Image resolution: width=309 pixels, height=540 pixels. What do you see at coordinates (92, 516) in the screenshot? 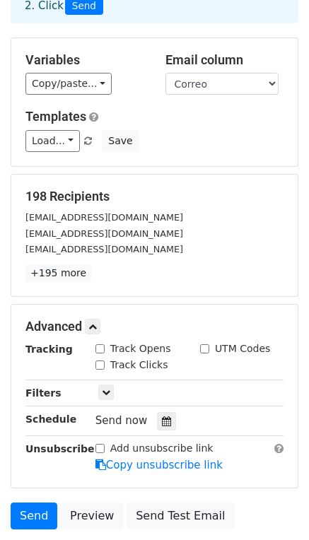
I see `a: Preview` at bounding box center [92, 516].